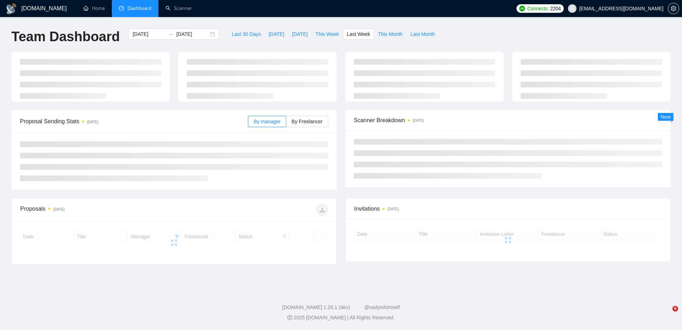  I want to click on a: searchScanner, so click(179, 8).